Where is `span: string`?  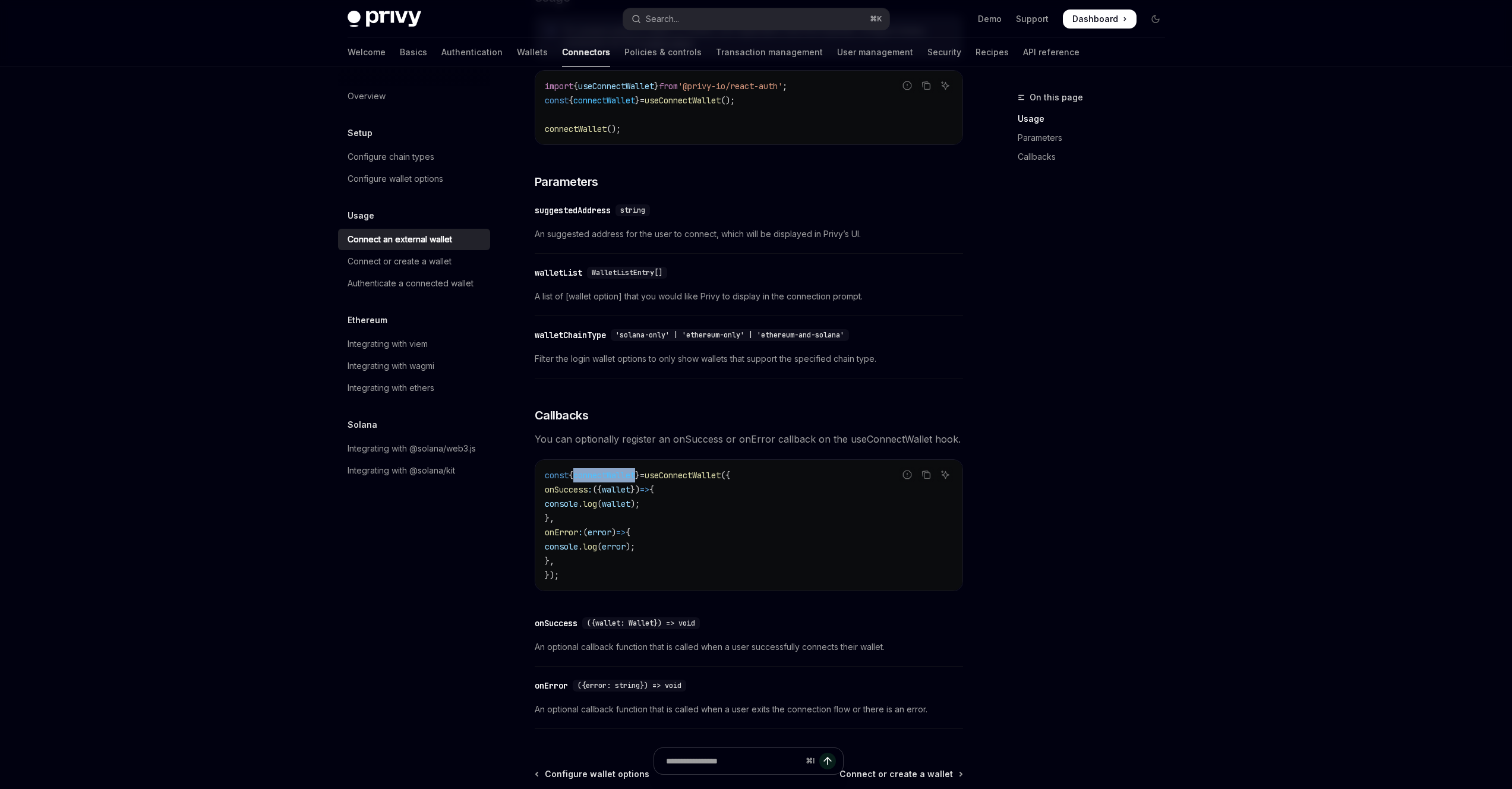 span: string is located at coordinates (633, 210).